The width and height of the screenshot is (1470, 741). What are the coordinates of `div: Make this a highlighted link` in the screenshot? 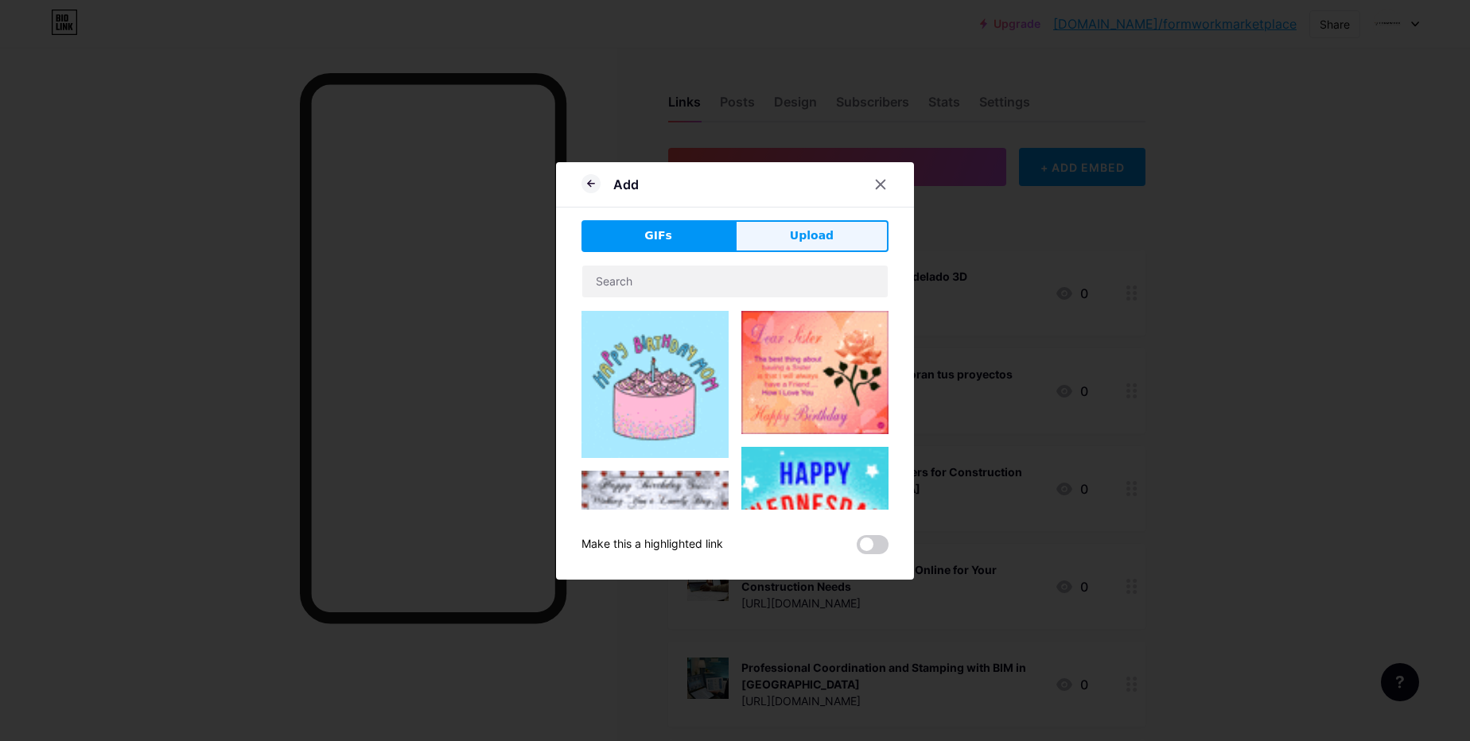 It's located at (652, 545).